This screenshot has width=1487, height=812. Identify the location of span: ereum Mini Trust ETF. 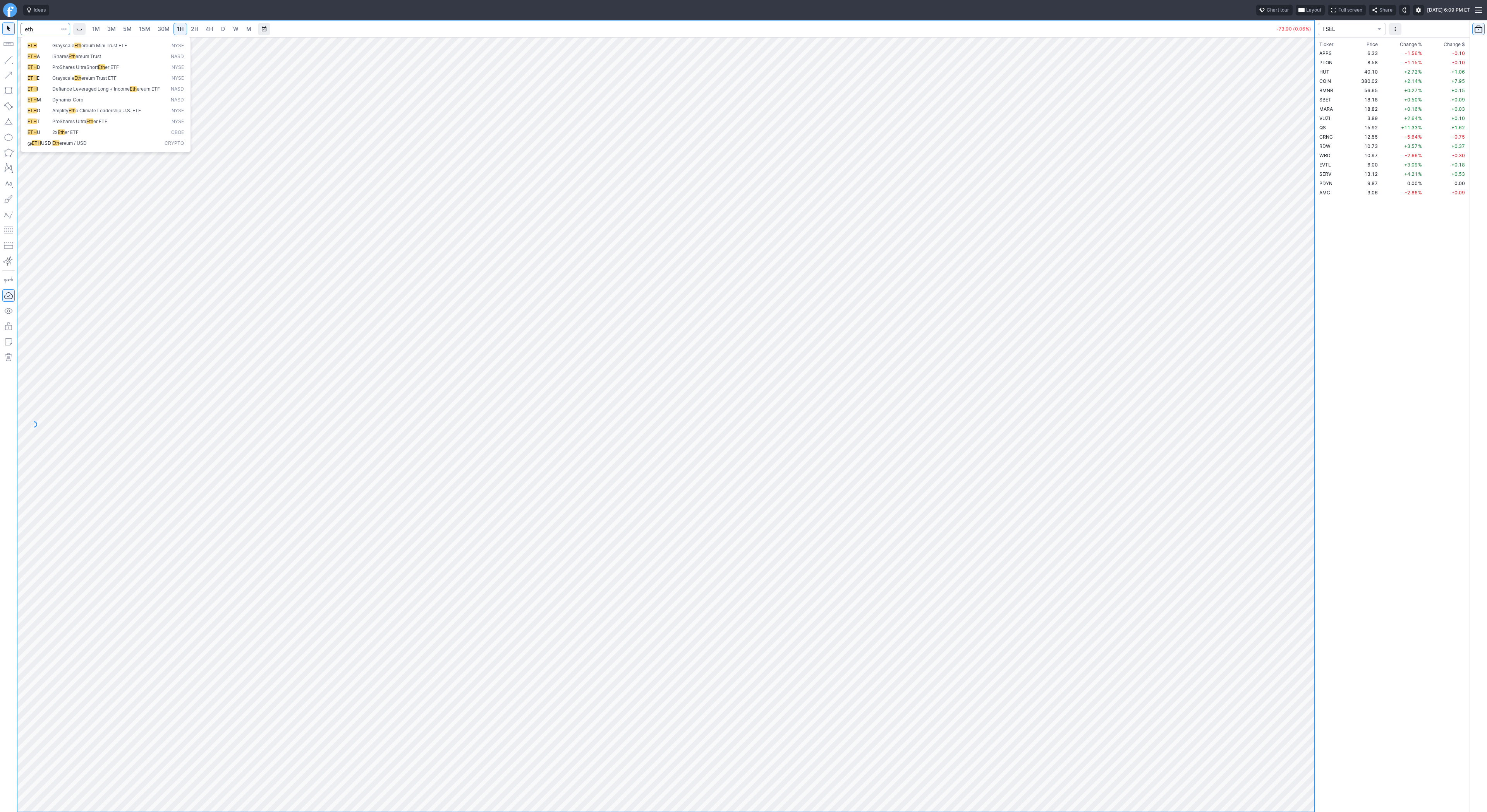
(104, 45).